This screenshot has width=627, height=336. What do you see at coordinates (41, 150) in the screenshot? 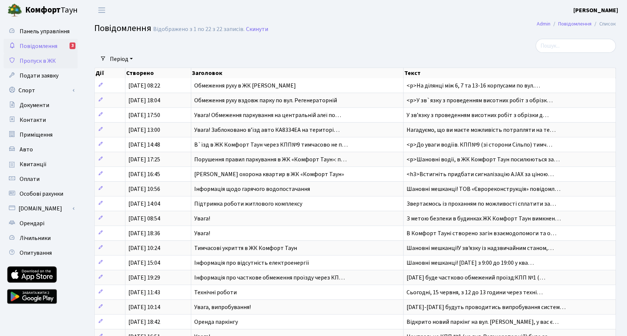
I see `a: Авто` at bounding box center [41, 150].